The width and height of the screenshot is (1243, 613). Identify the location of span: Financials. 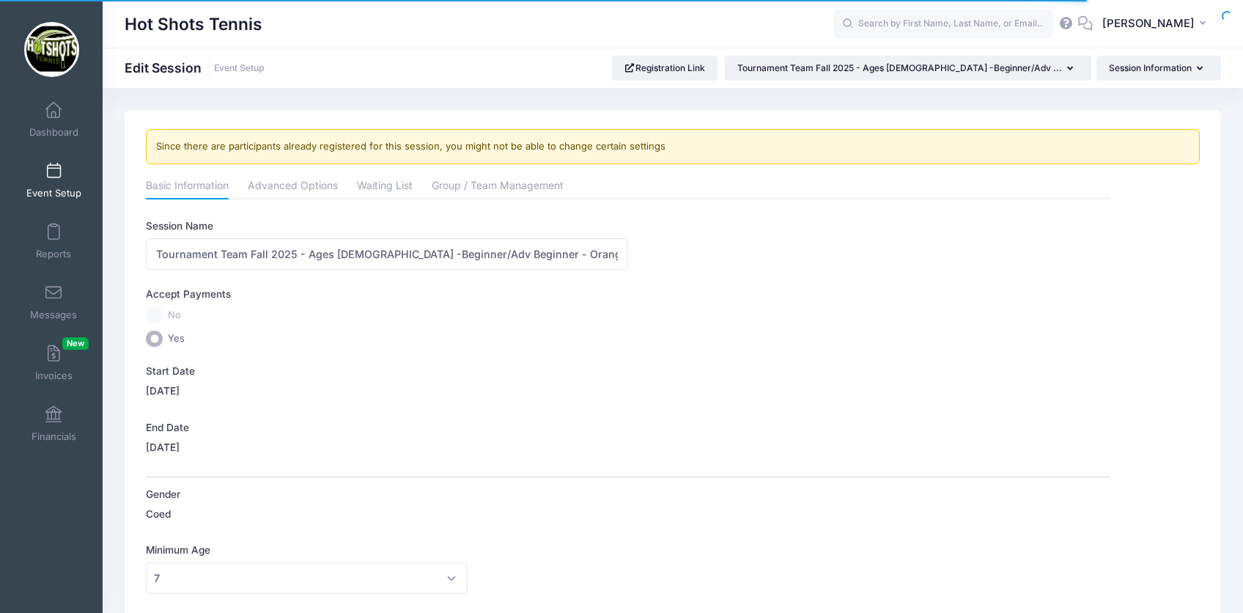
(54, 436).